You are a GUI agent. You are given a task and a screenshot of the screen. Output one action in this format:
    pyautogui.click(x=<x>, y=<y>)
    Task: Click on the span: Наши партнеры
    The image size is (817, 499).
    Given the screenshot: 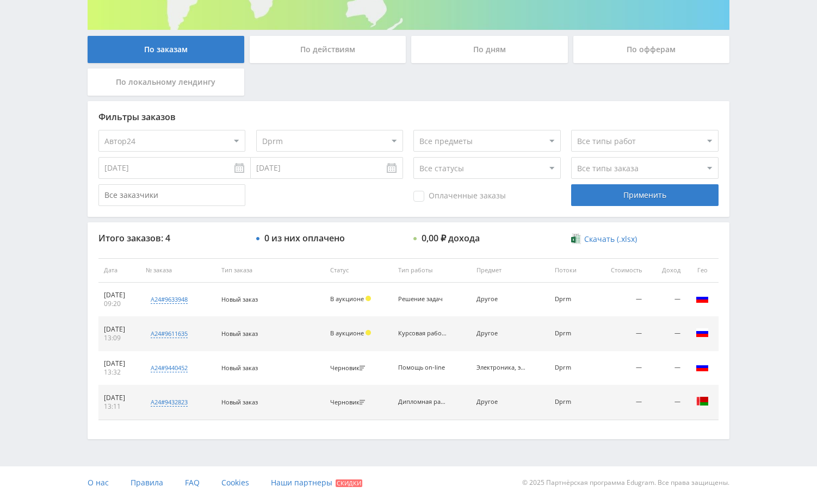 What is the action you would take?
    pyautogui.click(x=301, y=482)
    